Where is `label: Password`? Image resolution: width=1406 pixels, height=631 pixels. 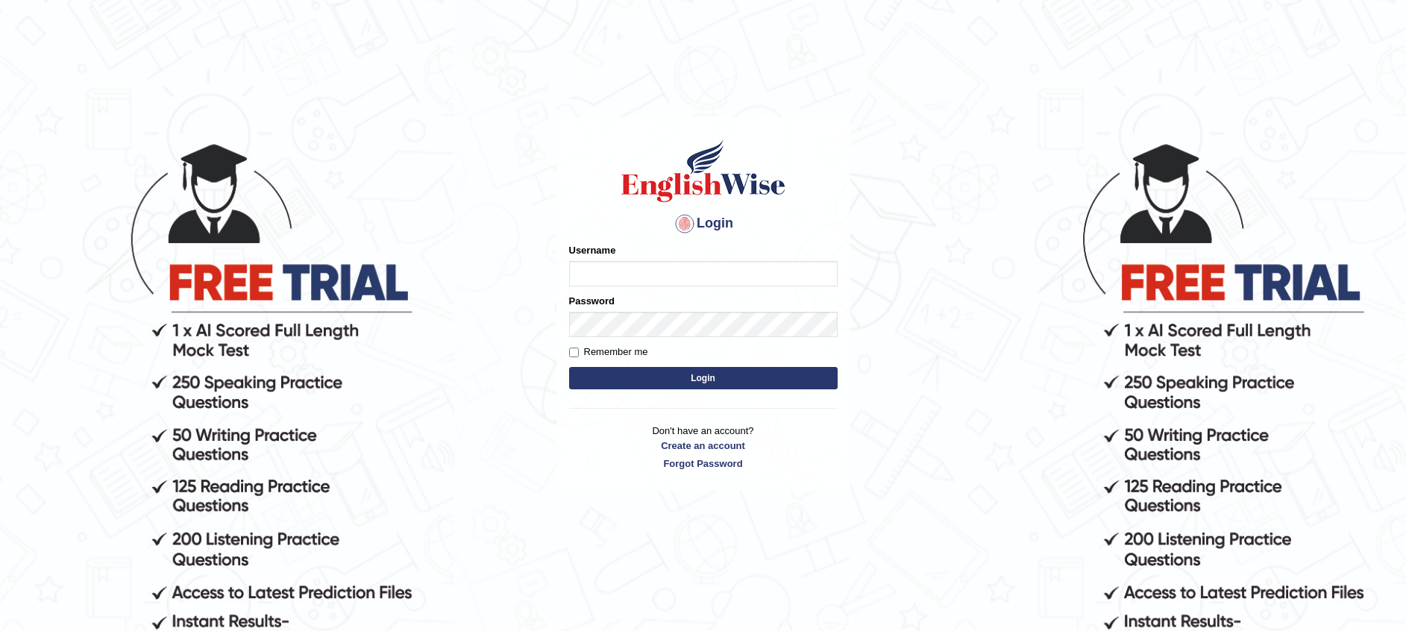
label: Password is located at coordinates (592, 301).